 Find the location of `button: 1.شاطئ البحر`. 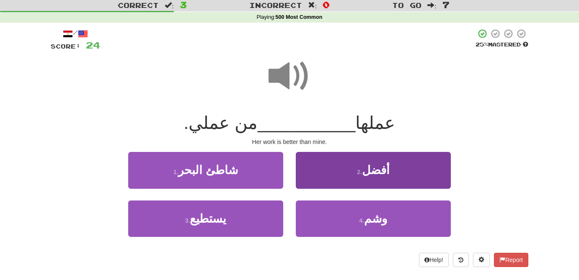

button: 1.شاطئ البحر is located at coordinates (206, 170).